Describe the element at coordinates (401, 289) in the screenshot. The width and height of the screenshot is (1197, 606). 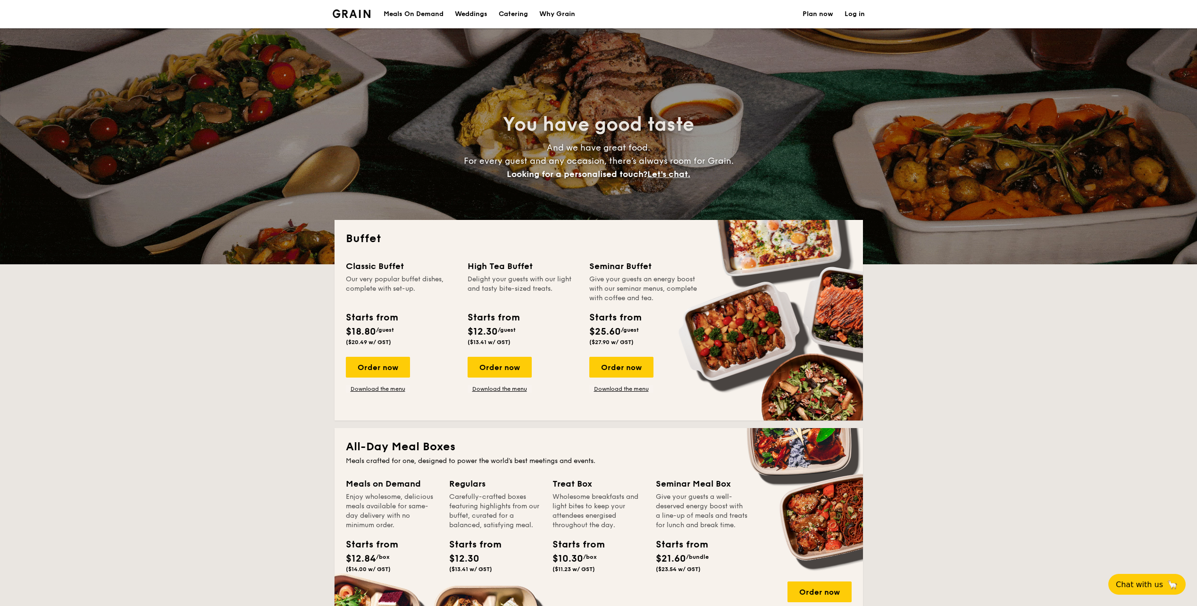
I see `div: Our very popular buffet dishes, complete with set-up.` at that location.